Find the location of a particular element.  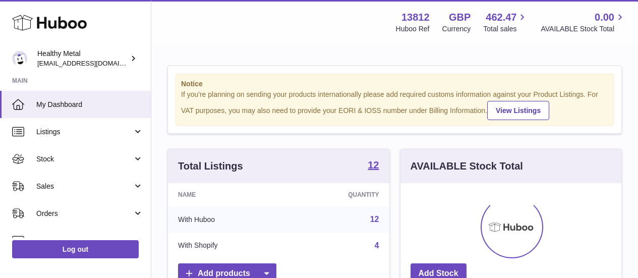

strong: 13812 is located at coordinates (415, 17).